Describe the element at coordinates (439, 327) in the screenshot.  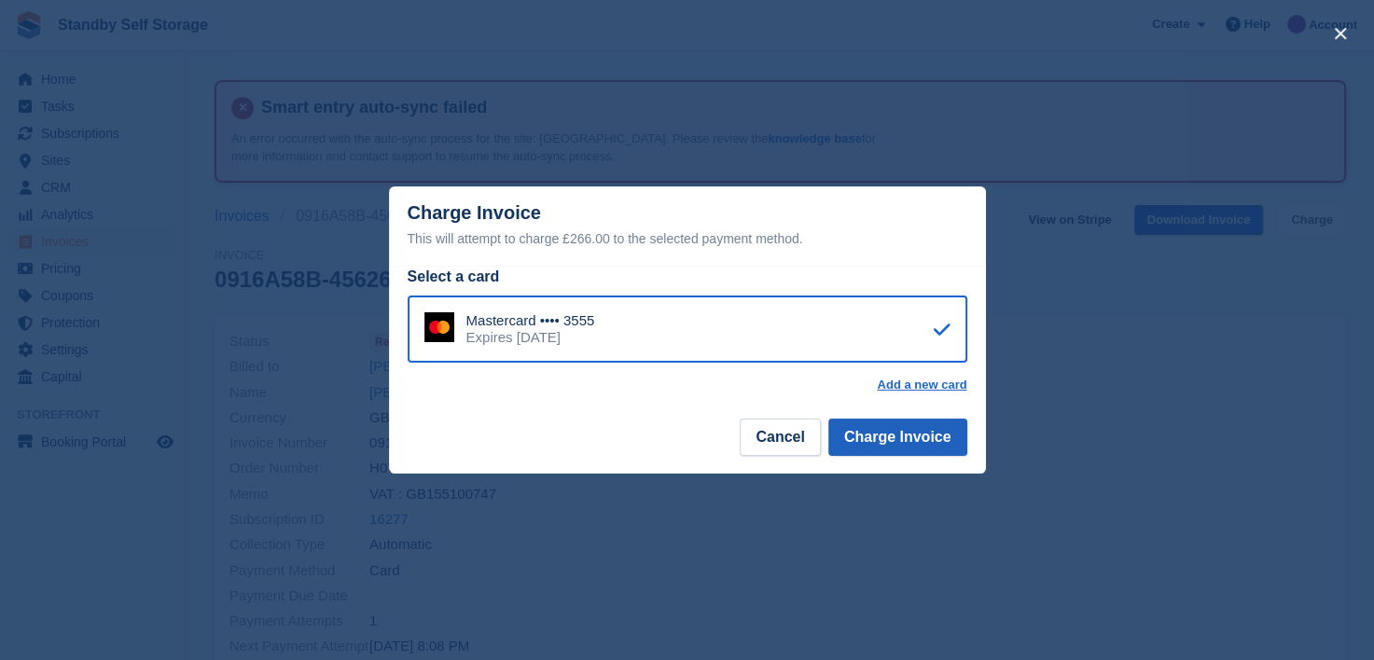
I see `img: Mastercard Logo` at that location.